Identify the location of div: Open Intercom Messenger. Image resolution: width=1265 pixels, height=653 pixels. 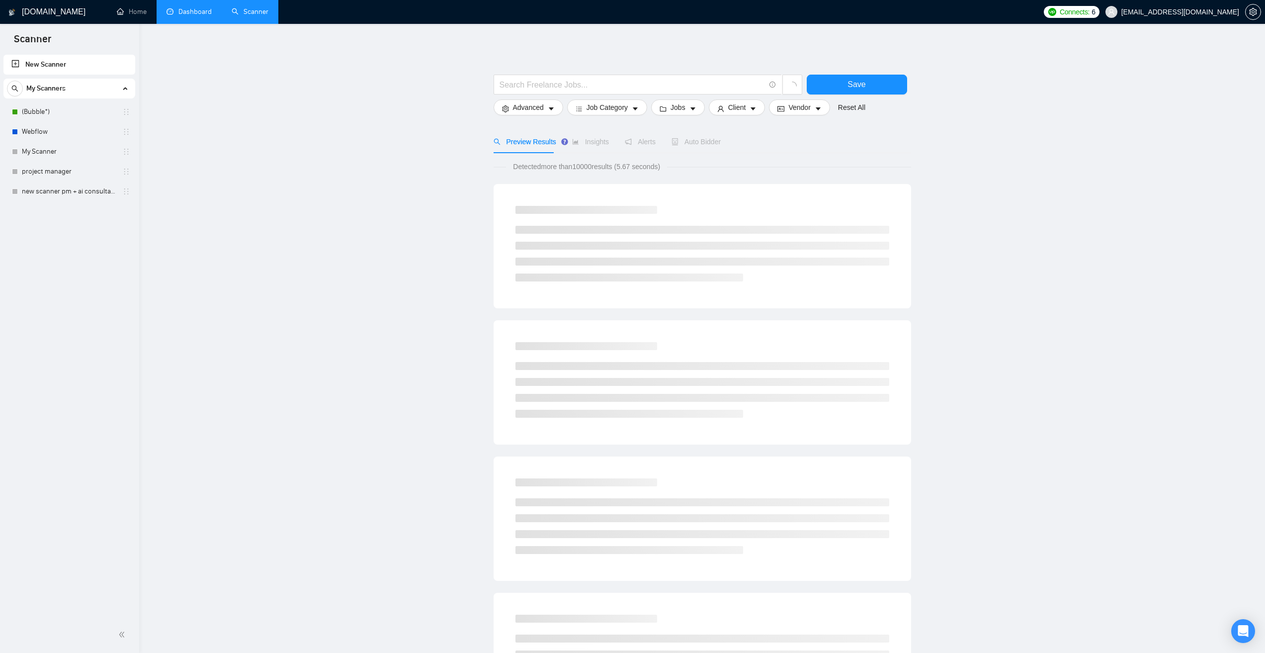
(1243, 631).